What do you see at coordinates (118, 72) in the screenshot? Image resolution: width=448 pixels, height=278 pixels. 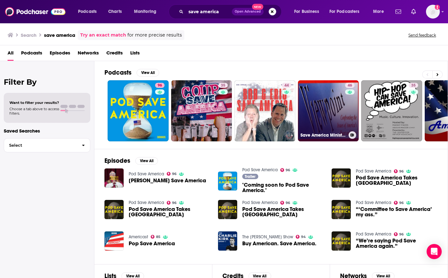 I see `h2: Podcasts` at bounding box center [118, 72].